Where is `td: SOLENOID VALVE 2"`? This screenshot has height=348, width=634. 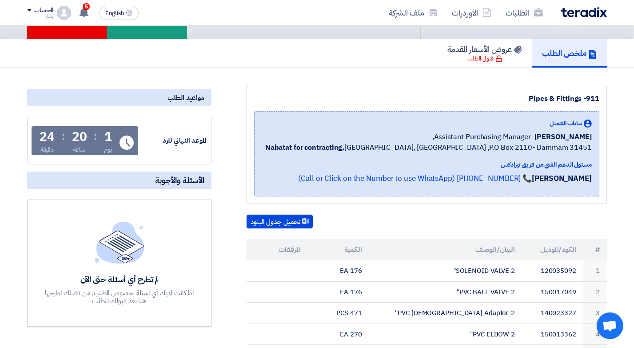 td: SOLENOID VALVE 2" is located at coordinates (446, 271).